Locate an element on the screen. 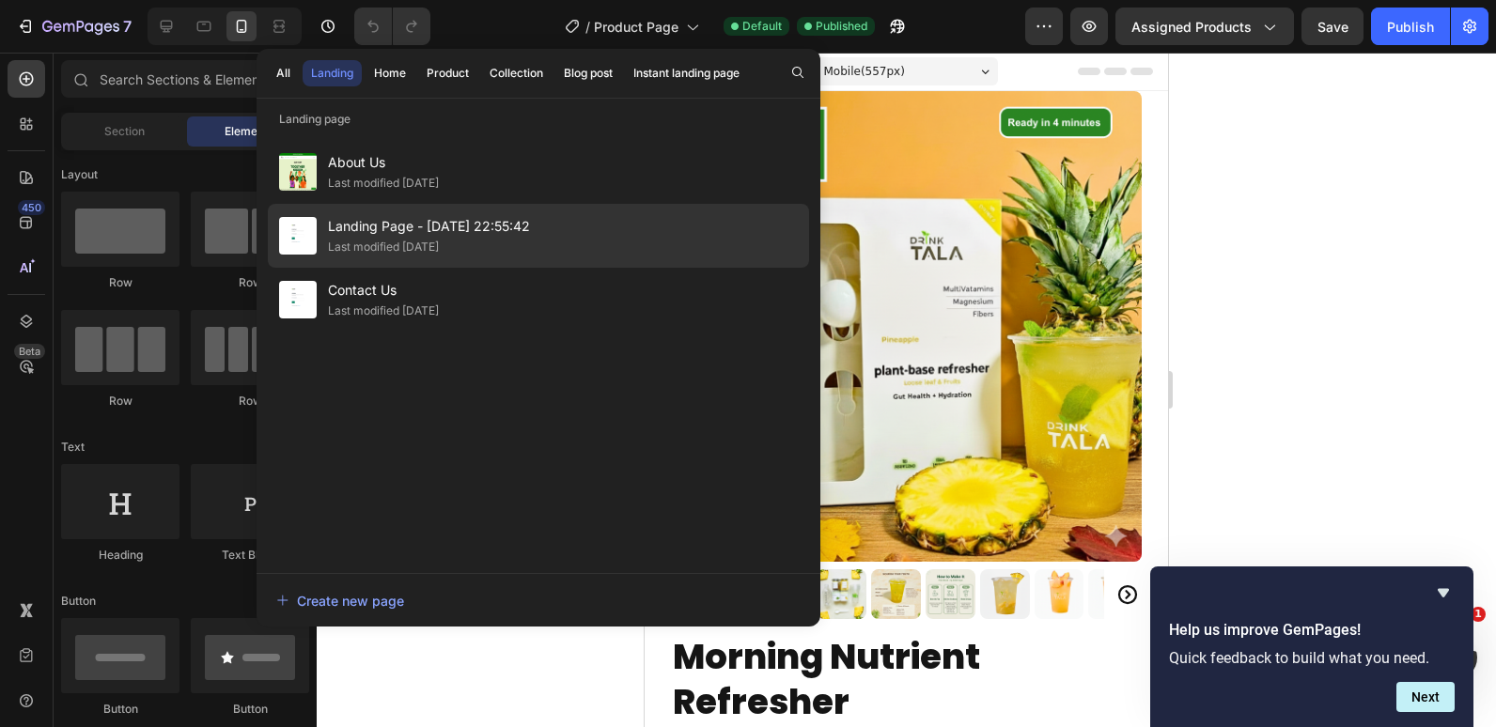 The width and height of the screenshot is (1496, 727). div: All is located at coordinates (283, 73).